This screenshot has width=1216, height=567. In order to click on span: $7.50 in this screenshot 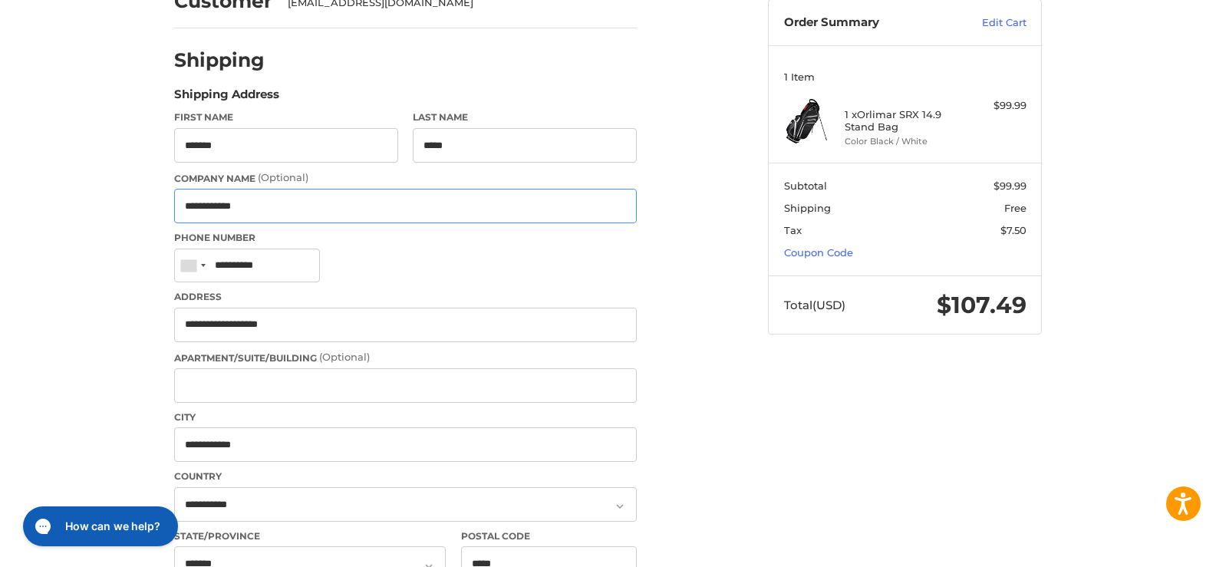, I will do `click(1014, 230)`.